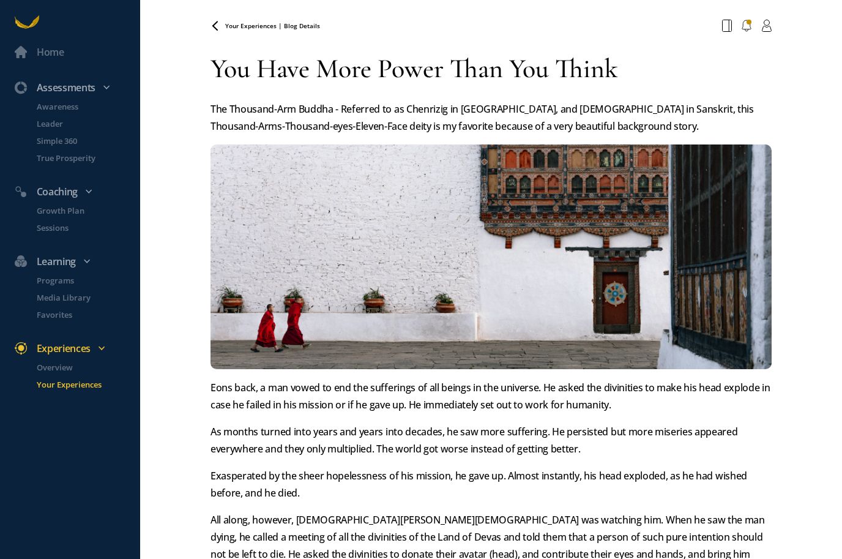 The width and height of the screenshot is (842, 559). Describe the element at coordinates (87, 384) in the screenshot. I see `p: Your Experiences` at that location.